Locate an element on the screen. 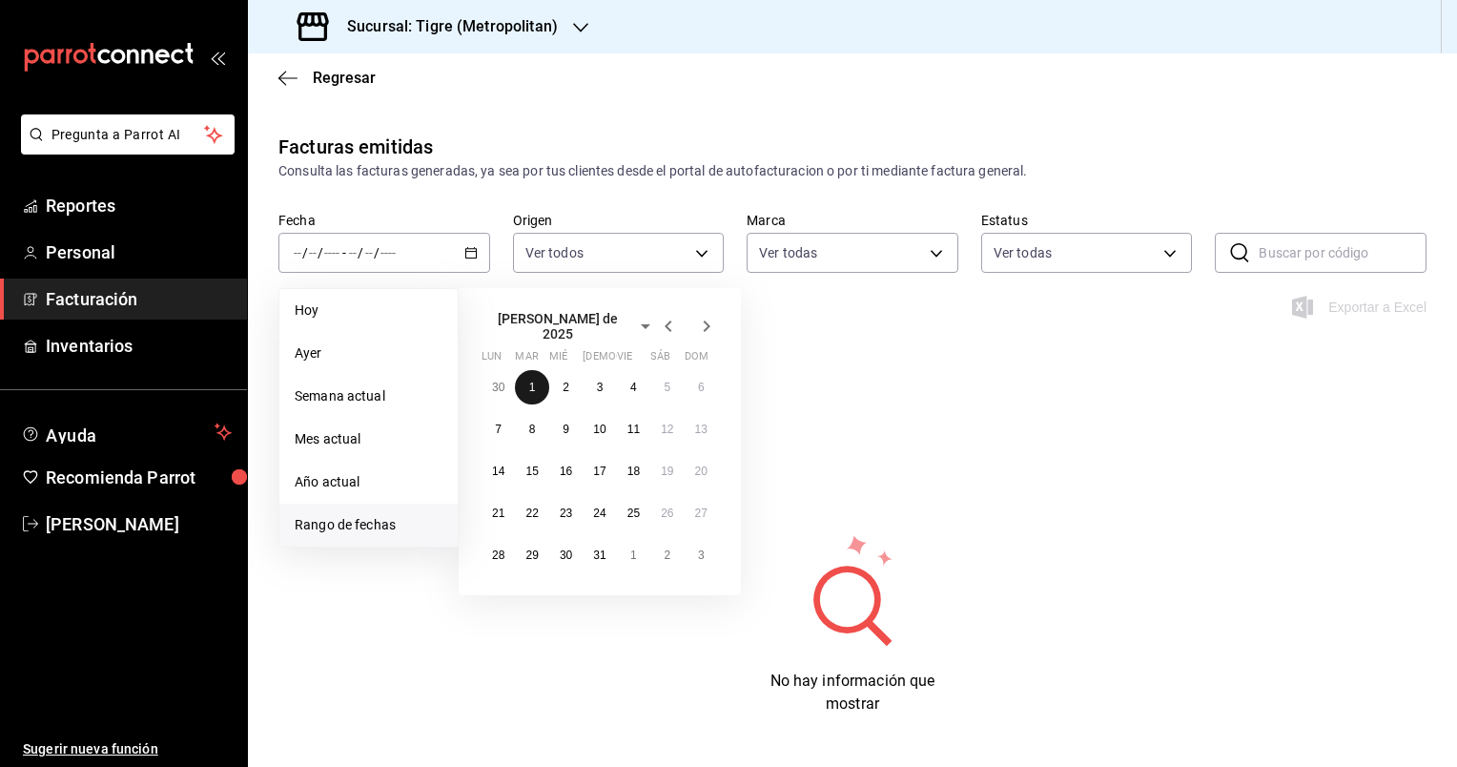  abbr: 18 de julio de 2025 is located at coordinates (633, 471).